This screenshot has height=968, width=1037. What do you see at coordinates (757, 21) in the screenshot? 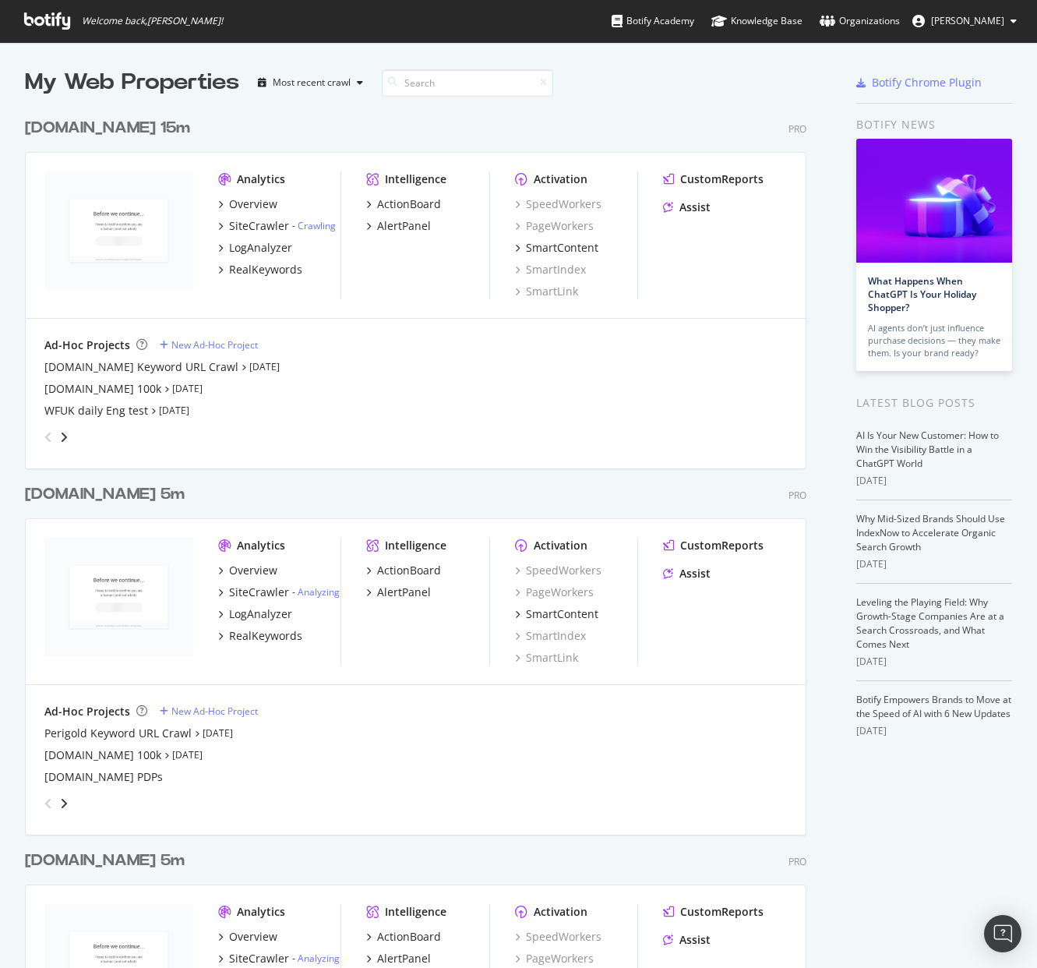
I see `div: Knowledge Base` at bounding box center [757, 21].